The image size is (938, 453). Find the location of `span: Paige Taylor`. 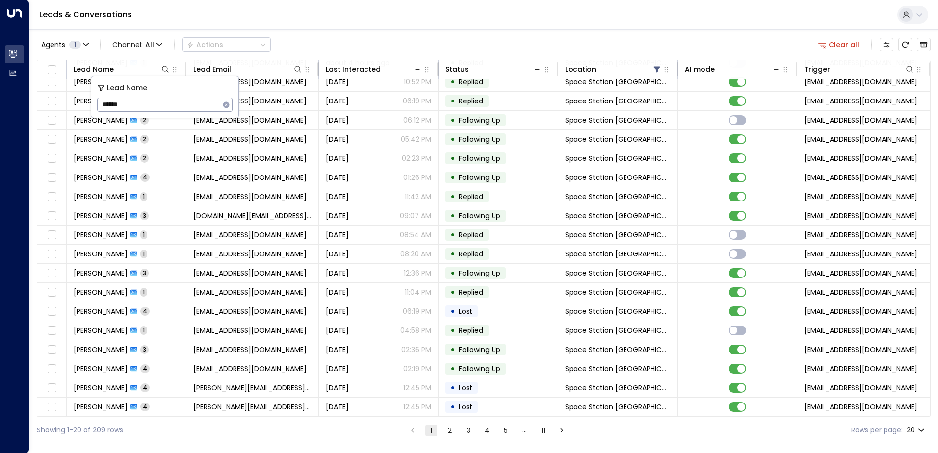

span: Paige Taylor is located at coordinates (101, 197).